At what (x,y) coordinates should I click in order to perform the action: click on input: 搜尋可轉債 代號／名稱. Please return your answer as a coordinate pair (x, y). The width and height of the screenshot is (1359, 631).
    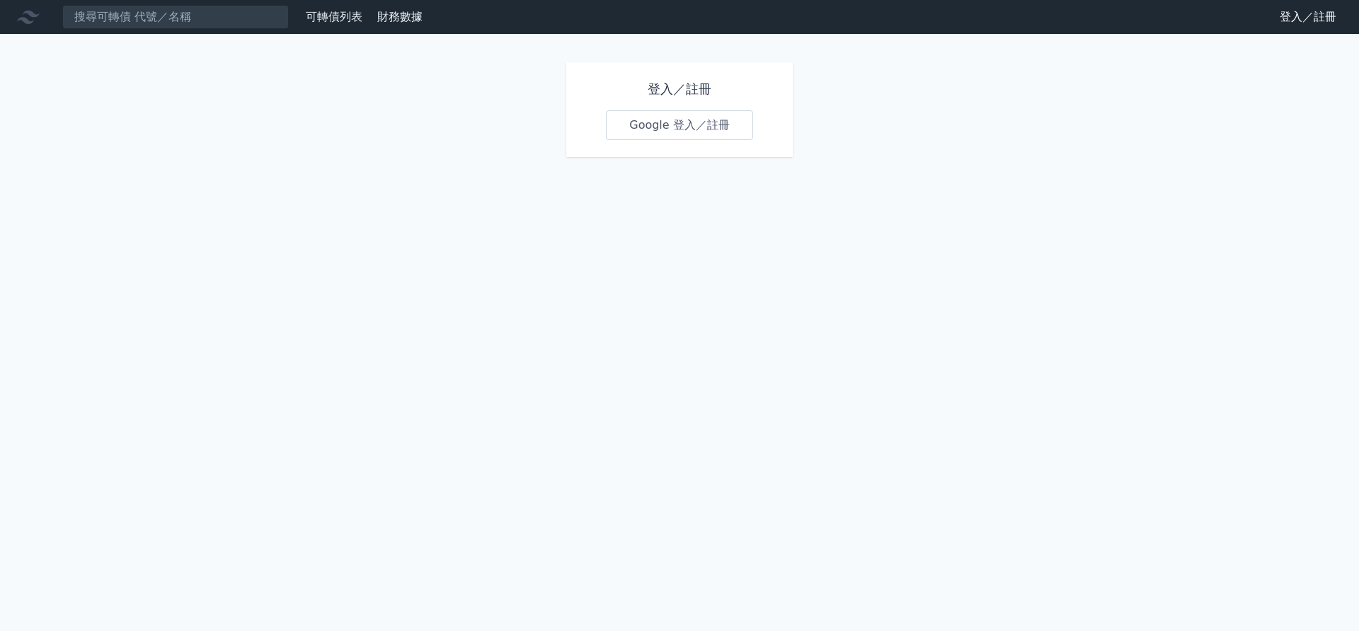
    Looking at the image, I should click on (176, 17).